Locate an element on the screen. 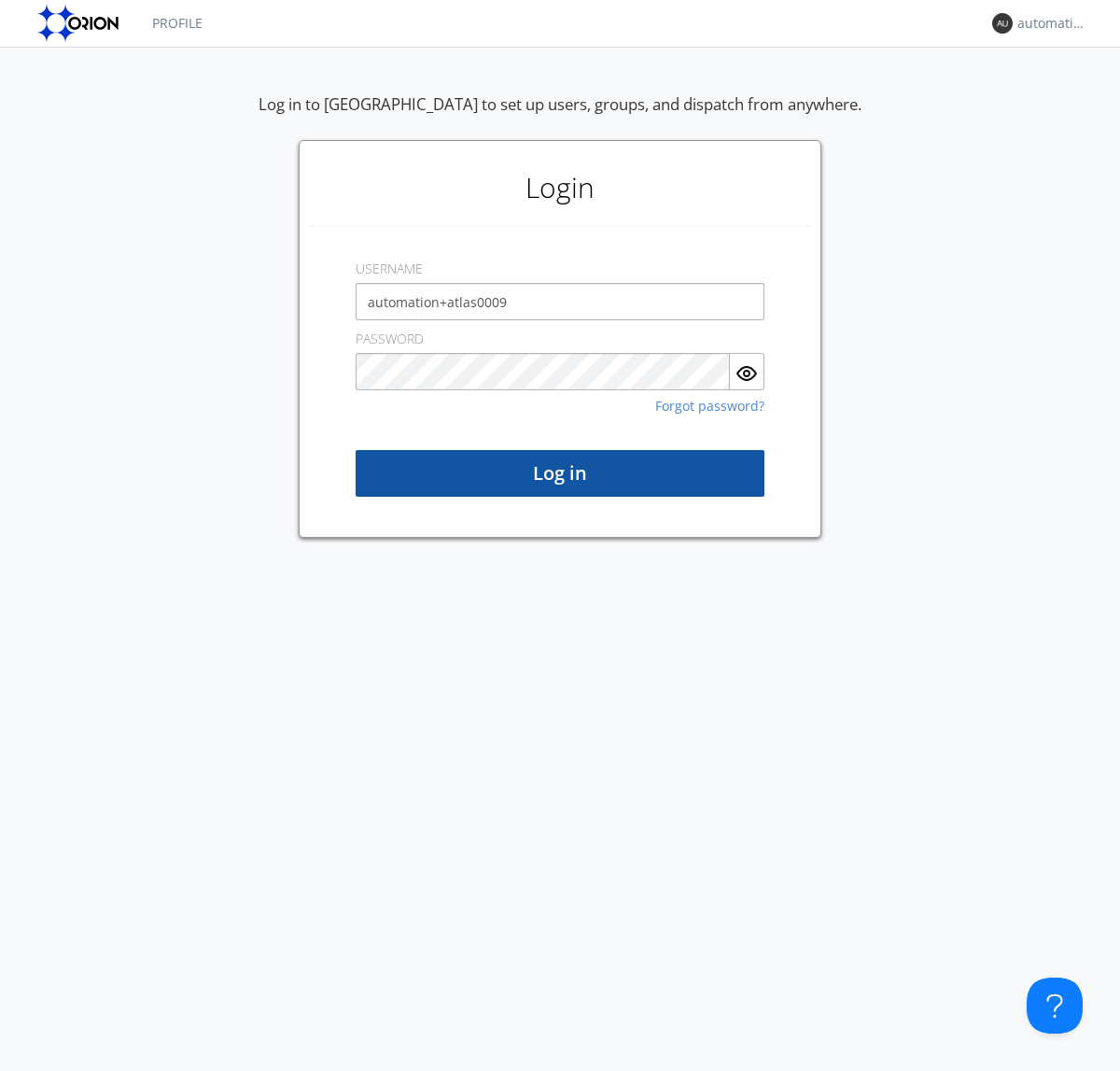 This screenshot has width=1120, height=1071. img: eye.svg is located at coordinates (746, 374).